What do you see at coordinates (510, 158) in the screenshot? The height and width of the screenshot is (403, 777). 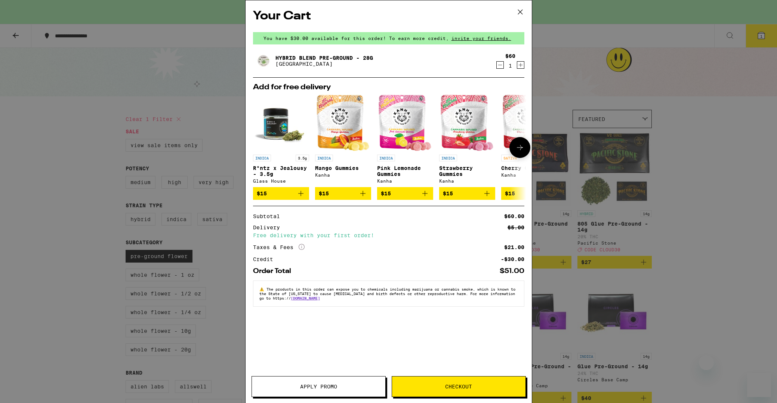 I see `p: SATIVA` at bounding box center [510, 158].